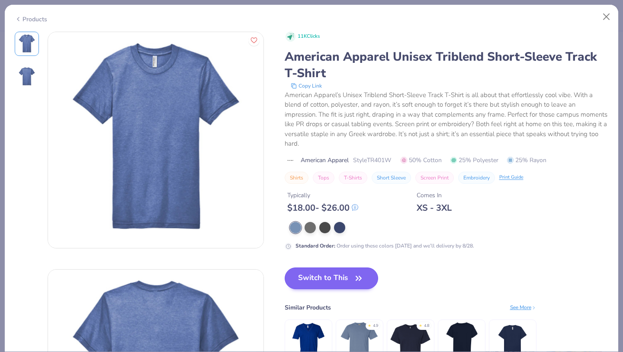  I want to click on div: XS - 3XL, so click(434, 207).